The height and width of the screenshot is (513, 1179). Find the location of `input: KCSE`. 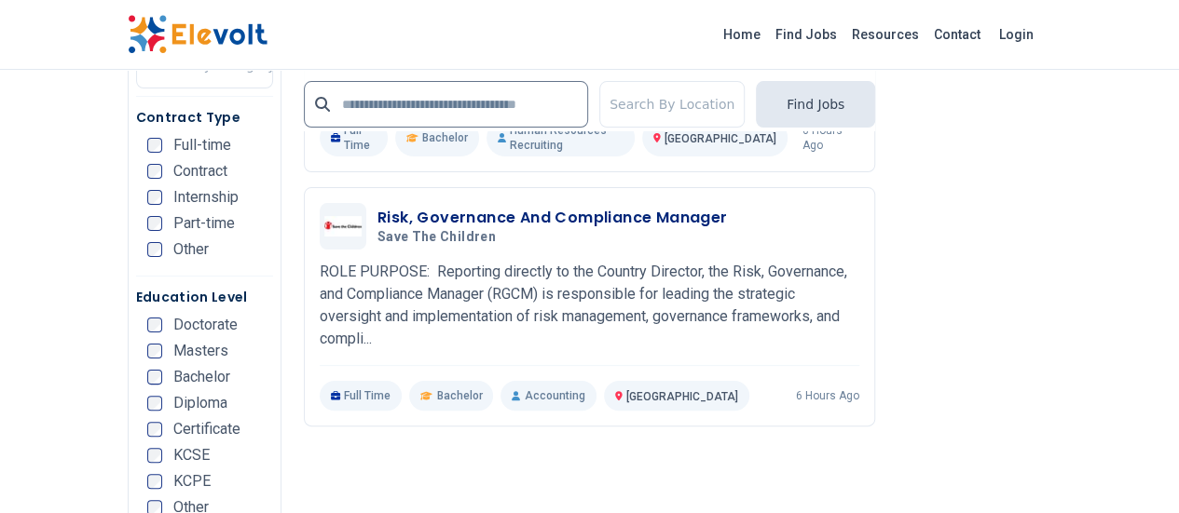

input: KCSE is located at coordinates (155, 456).